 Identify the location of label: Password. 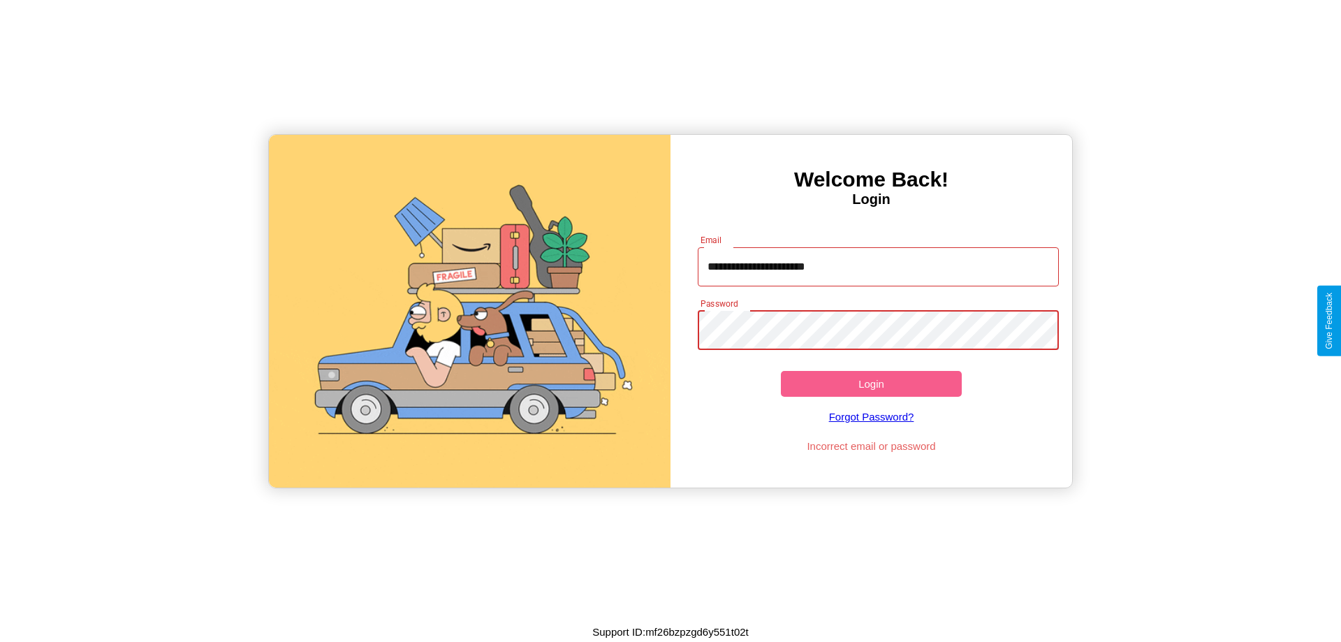
(719, 303).